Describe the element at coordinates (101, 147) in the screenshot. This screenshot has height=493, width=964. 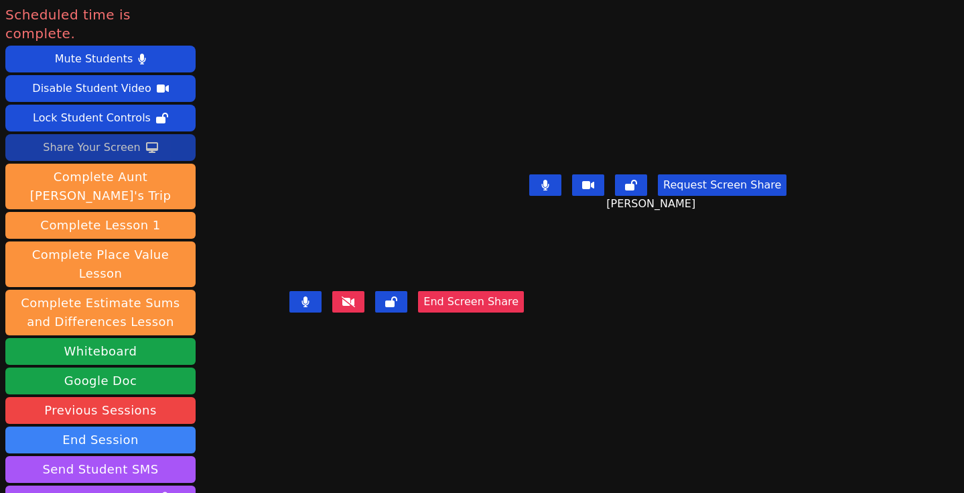
I see `button: Share Your Screen` at that location.